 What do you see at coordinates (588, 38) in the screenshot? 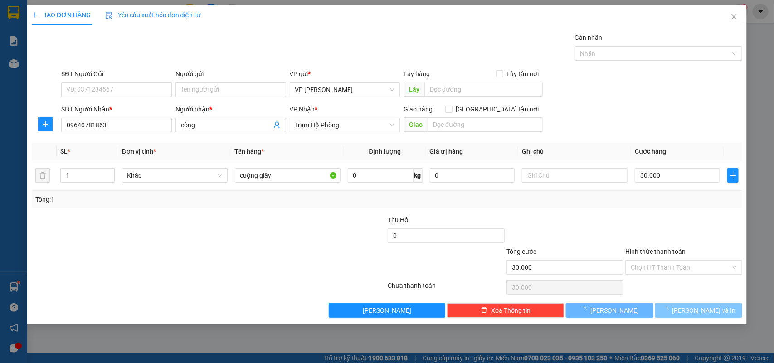
I see `label: Gán nhãn` at bounding box center [588, 38].